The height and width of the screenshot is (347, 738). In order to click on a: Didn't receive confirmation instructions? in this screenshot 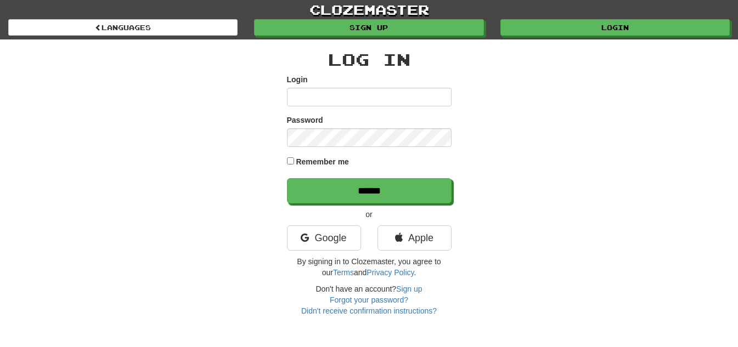, I will do `click(369, 311)`.